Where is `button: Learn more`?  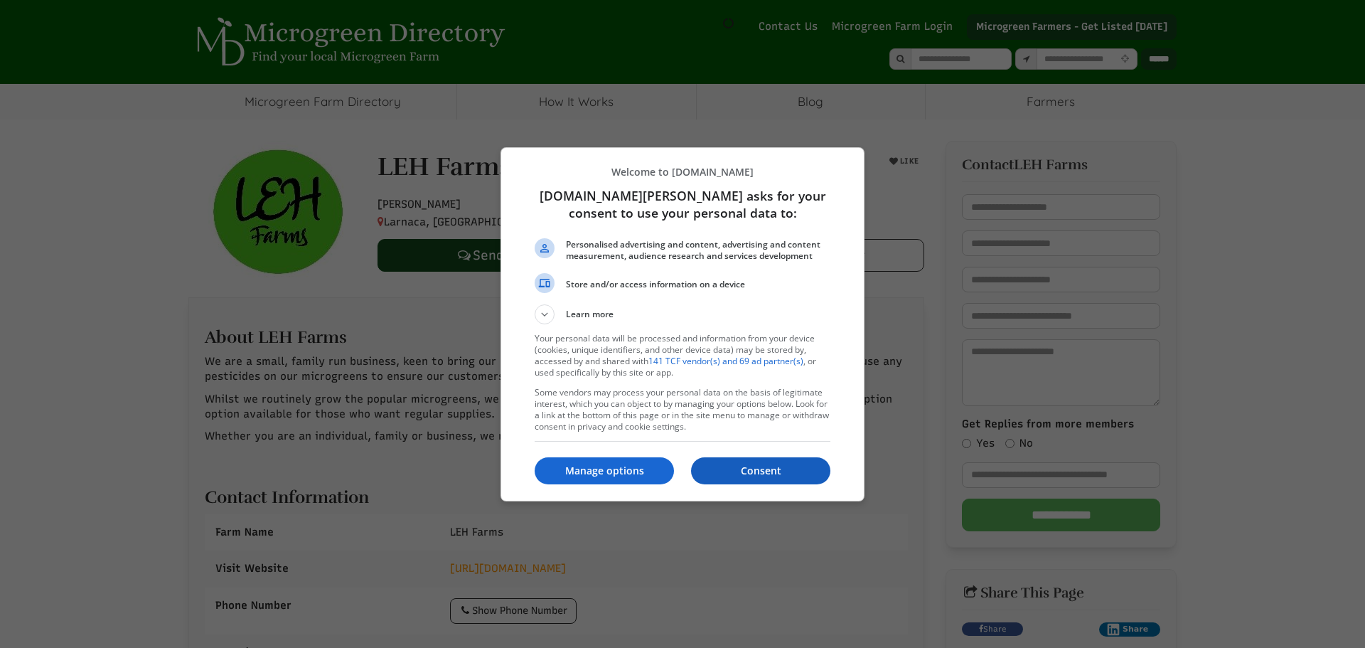
button: Learn more is located at coordinates (683, 314).